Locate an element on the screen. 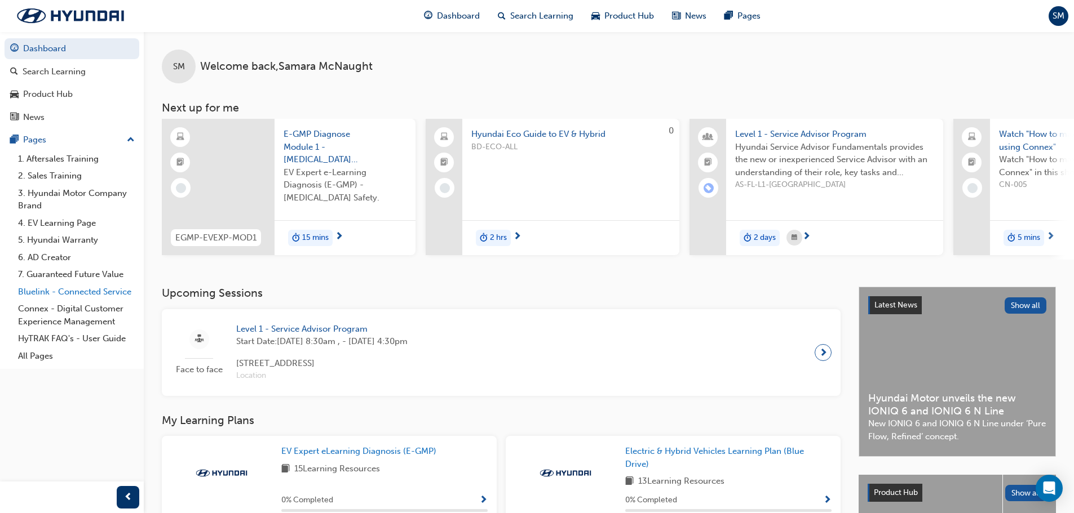  button: Pages is located at coordinates (72, 140).